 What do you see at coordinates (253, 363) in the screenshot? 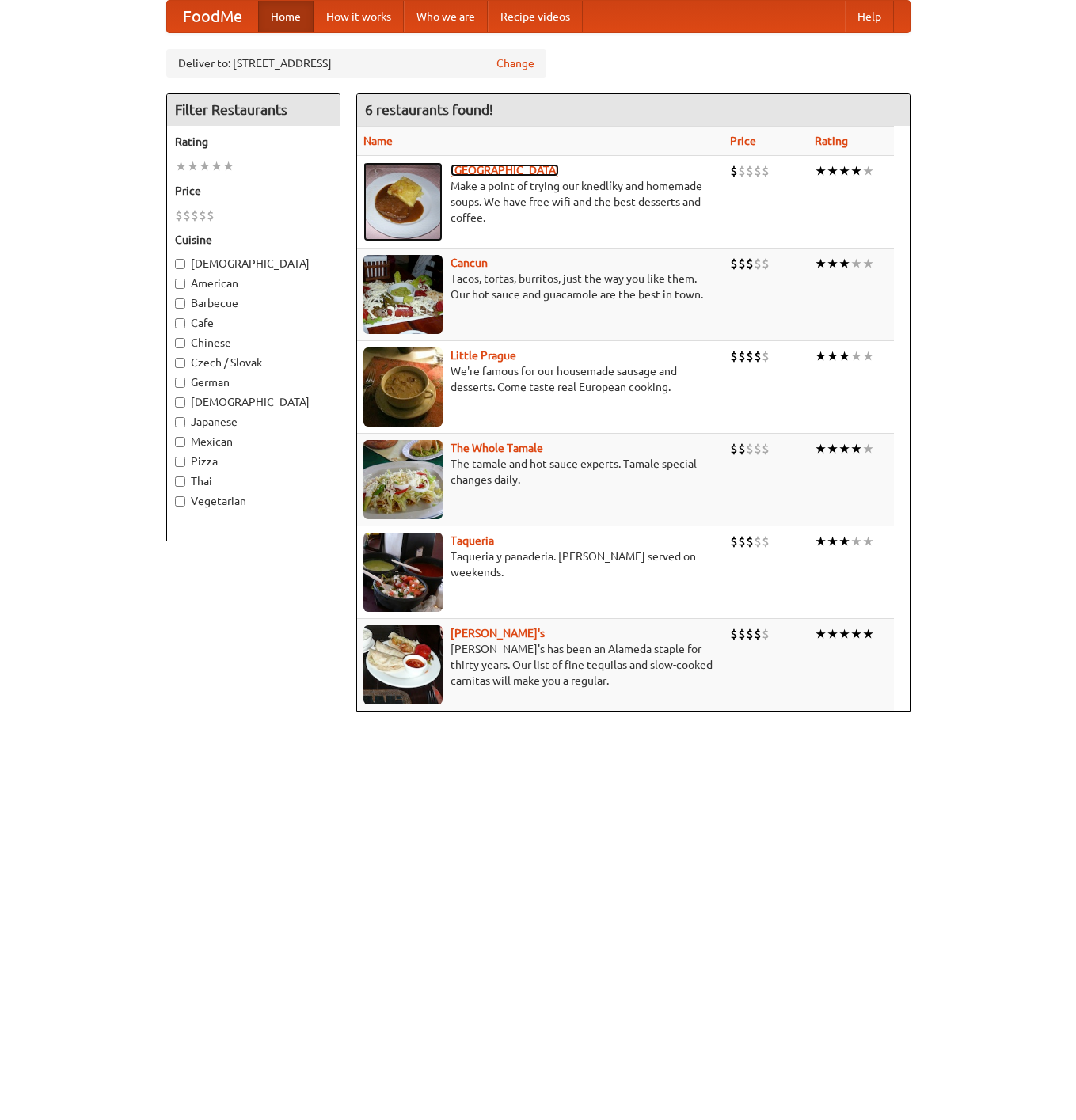
I see `label: Czech / Slovak` at bounding box center [253, 363].